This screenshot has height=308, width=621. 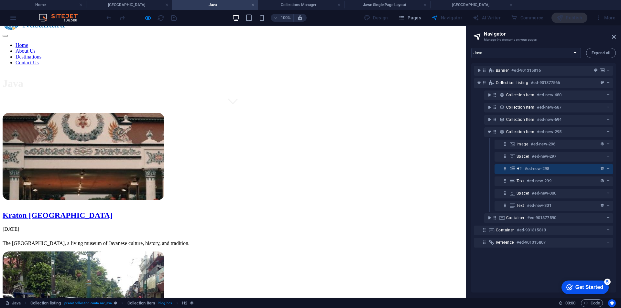 I want to click on button: Expand all, so click(x=601, y=53).